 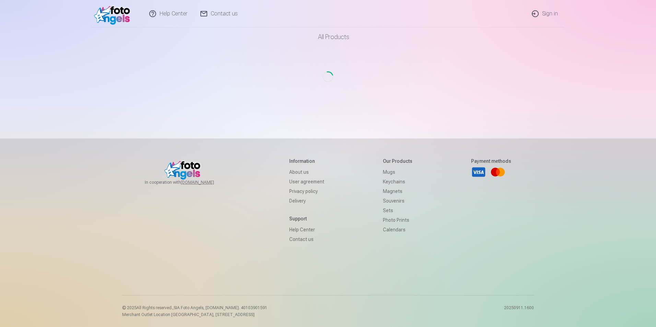 What do you see at coordinates (114, 14) in the screenshot?
I see `img: /fa1` at bounding box center [114, 14].